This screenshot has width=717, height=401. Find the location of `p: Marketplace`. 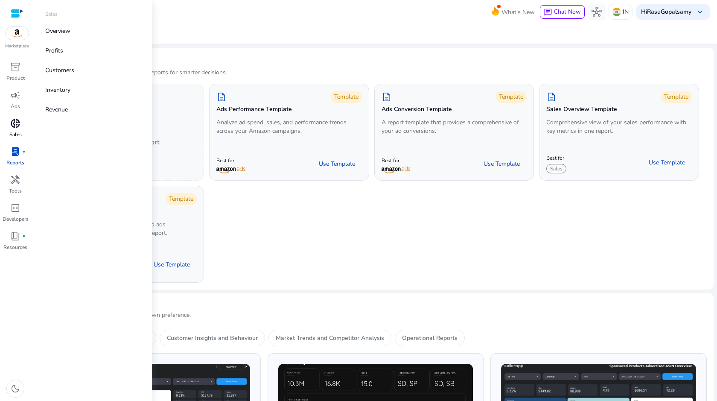

p: Marketplace is located at coordinates (17, 46).